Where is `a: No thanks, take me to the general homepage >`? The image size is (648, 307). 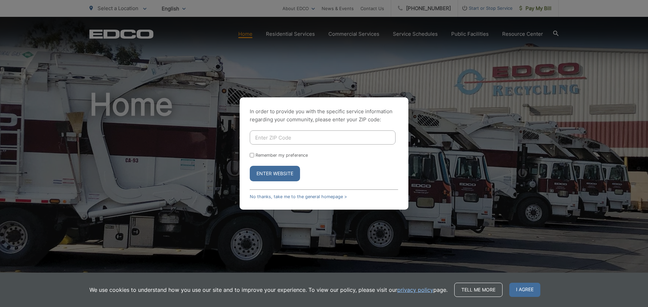
a: No thanks, take me to the general homepage > is located at coordinates (298, 197).